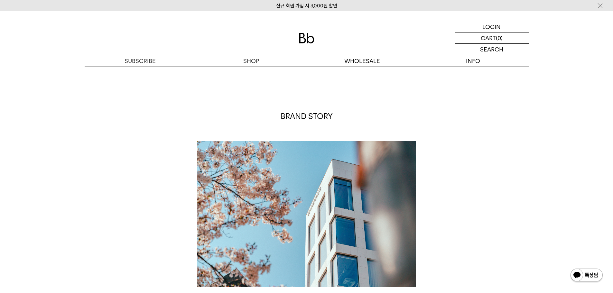 The image size is (613, 293). Describe the element at coordinates (362, 61) in the screenshot. I see `p: WHOLESALE` at that location.